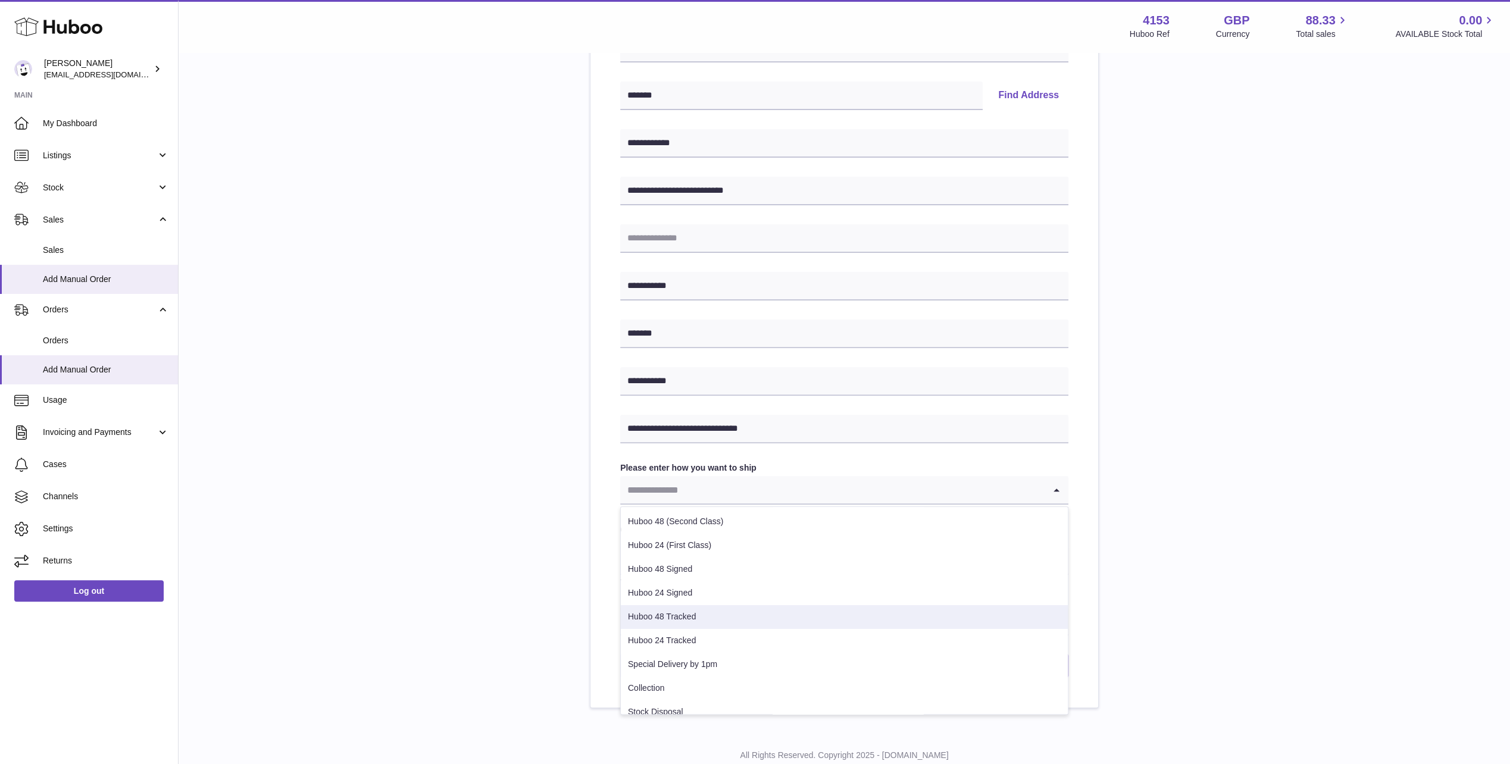 This screenshot has height=764, width=1510. I want to click on span: Invoicing and Payments, so click(99, 432).